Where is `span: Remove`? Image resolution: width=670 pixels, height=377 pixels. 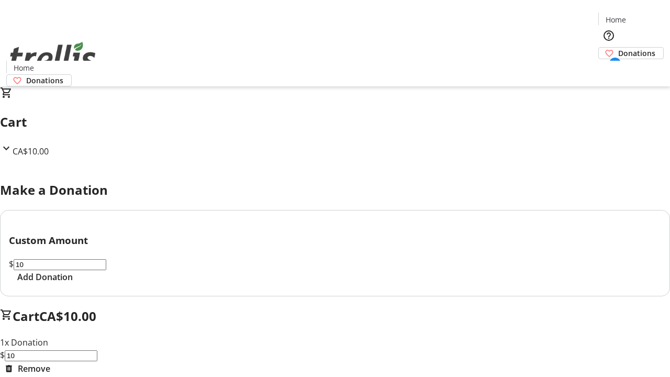
span: Remove is located at coordinates (34, 369).